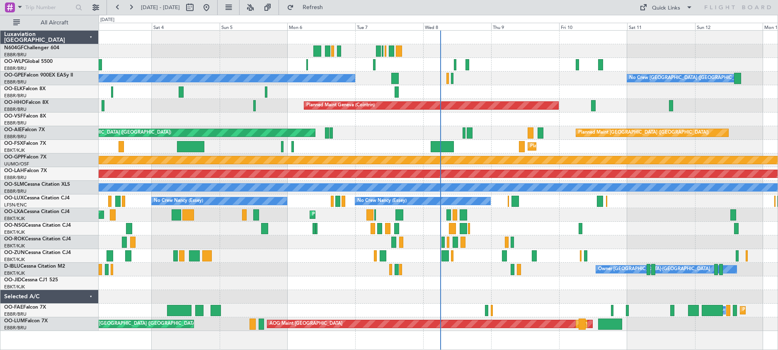  I want to click on a: OO-LUXCessna Citation CJ4, so click(37, 198).